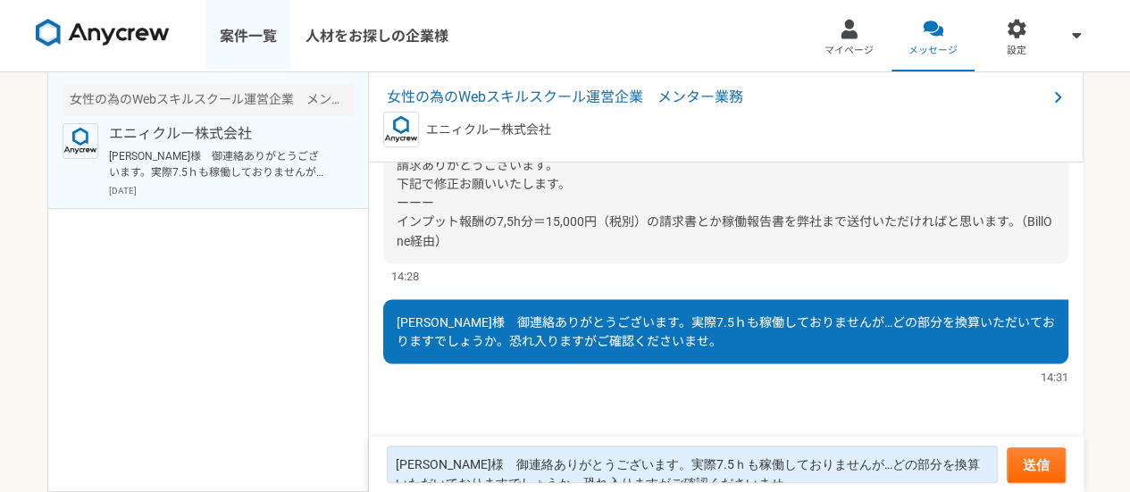 The width and height of the screenshot is (1130, 492). I want to click on span: 女性の為のWebスキルスクール運営企業 メンター業務, so click(716, 97).